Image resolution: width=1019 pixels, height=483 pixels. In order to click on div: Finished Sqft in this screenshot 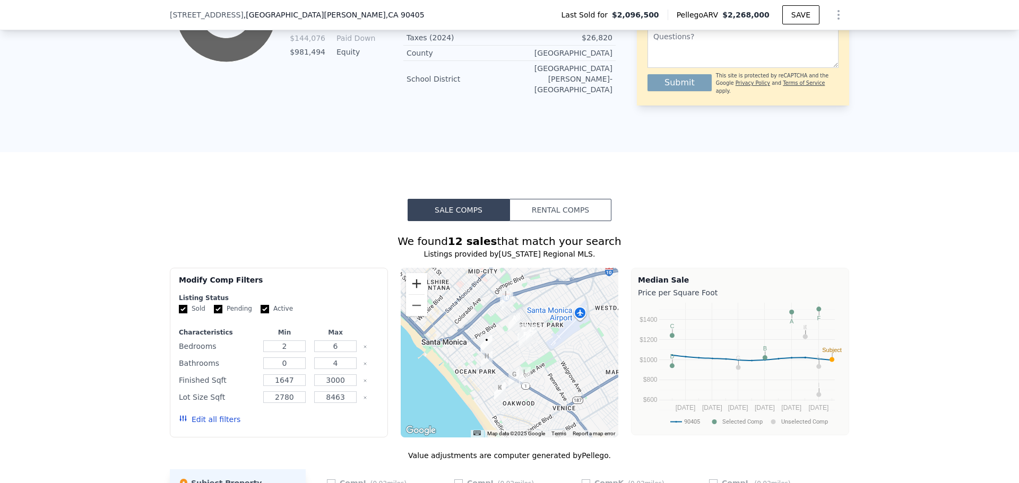, I will do `click(218, 380)`.